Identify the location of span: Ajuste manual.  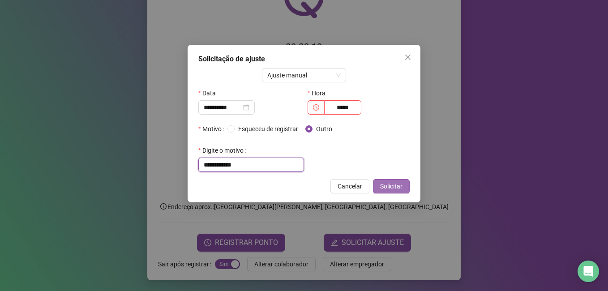
(304, 75).